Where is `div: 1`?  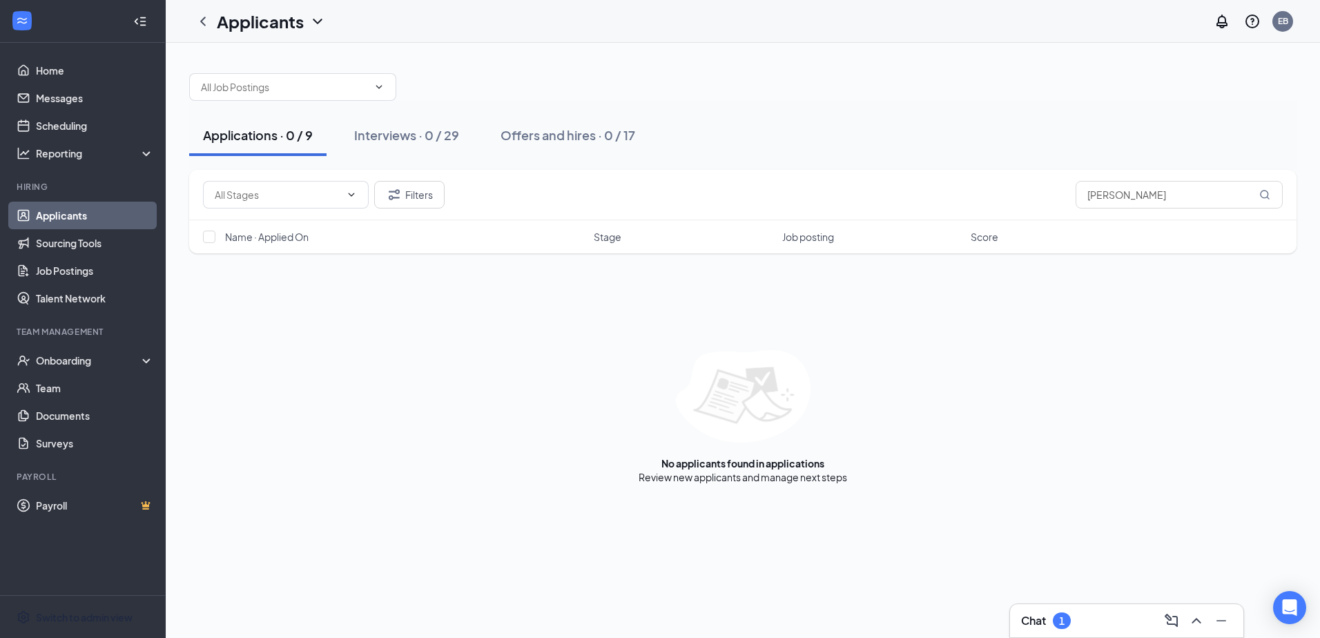 div: 1 is located at coordinates (1062, 621).